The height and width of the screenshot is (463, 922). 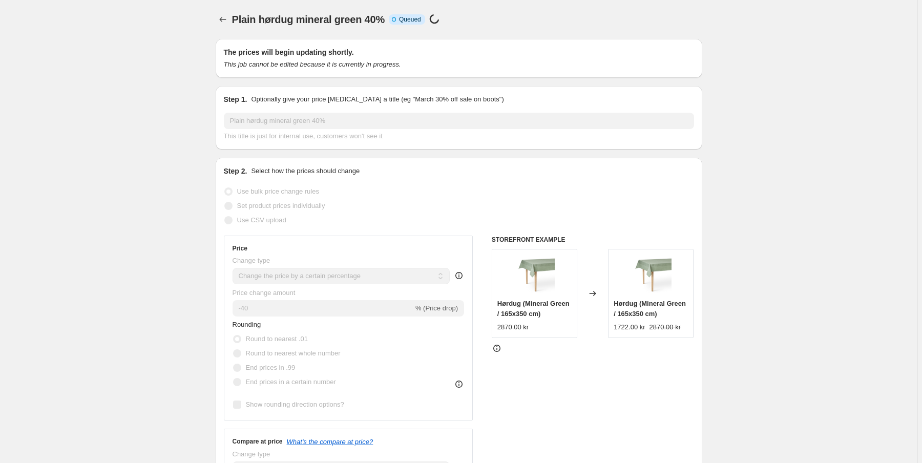 What do you see at coordinates (665, 327) in the screenshot?
I see `strike: 2870.00 kr` at bounding box center [665, 327].